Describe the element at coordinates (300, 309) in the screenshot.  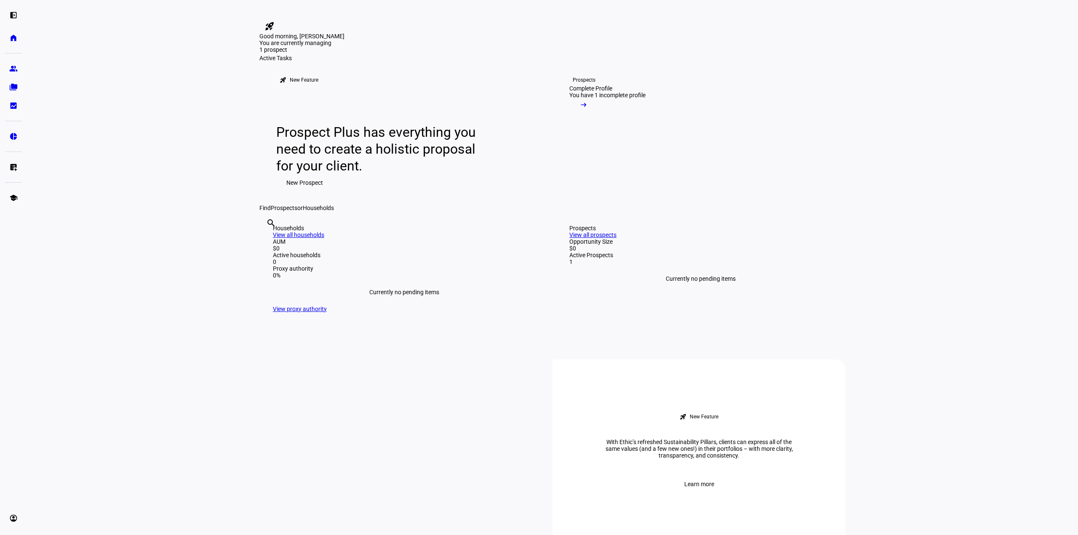
I see `a: View proxy authority` at that location.